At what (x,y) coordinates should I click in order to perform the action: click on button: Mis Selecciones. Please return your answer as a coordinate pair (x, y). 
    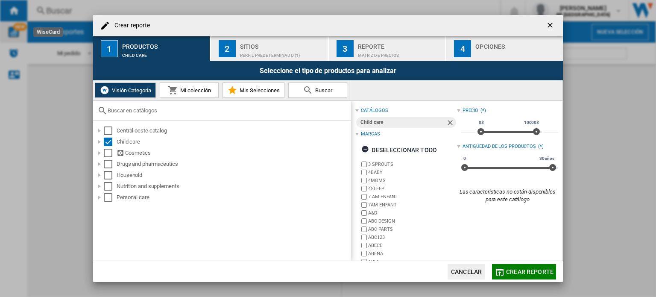
    Looking at the image, I should click on (253, 90).